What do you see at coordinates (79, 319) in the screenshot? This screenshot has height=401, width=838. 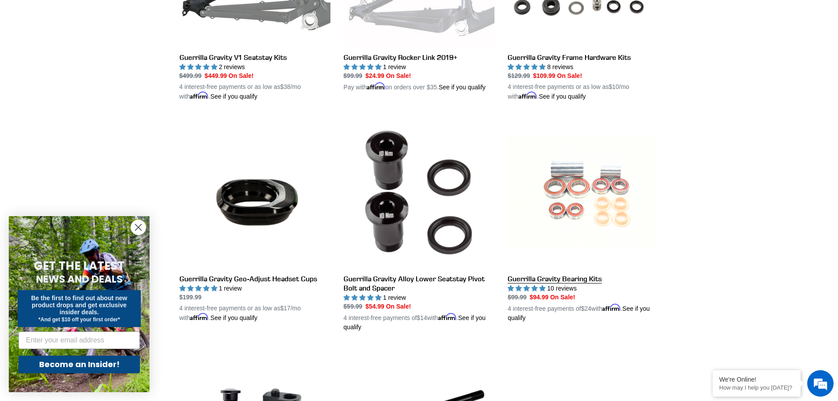 I see `span: *And get $10 off your first order*` at bounding box center [79, 319].